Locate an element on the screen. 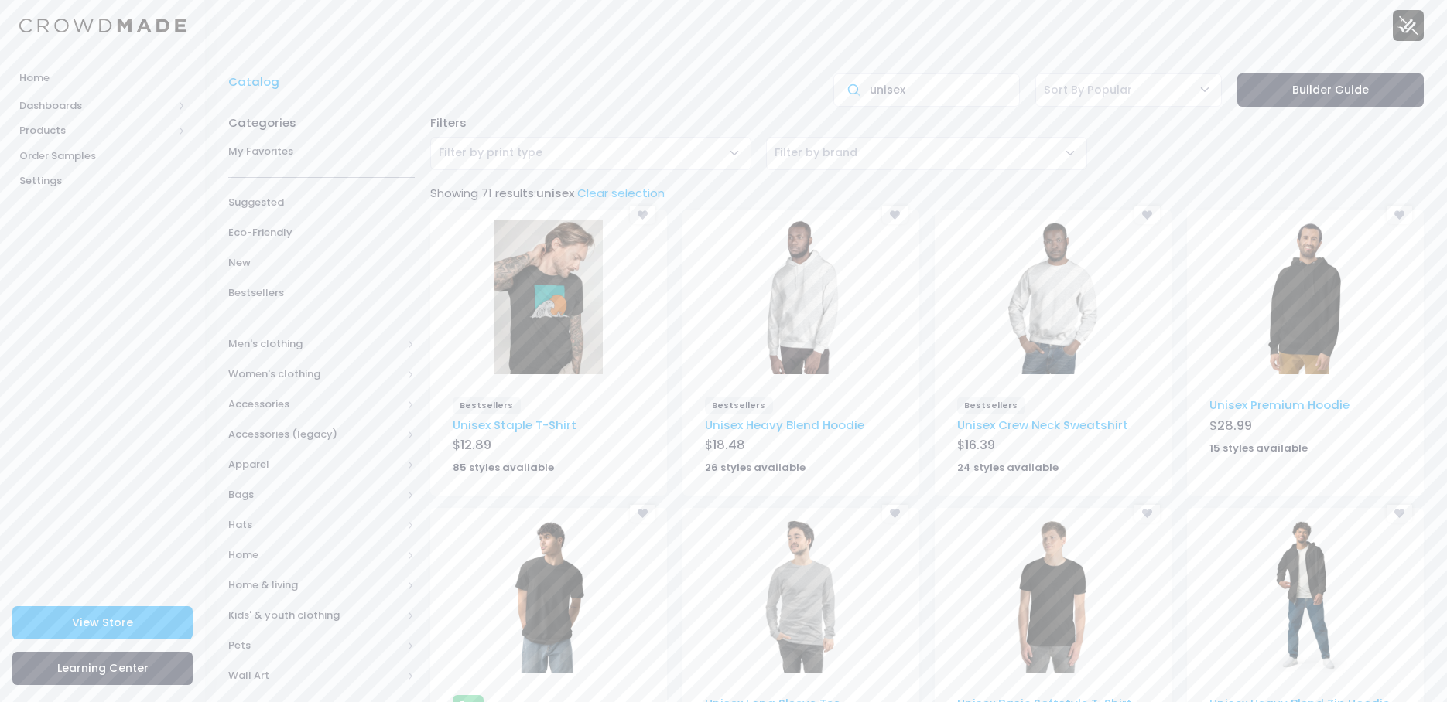 Image resolution: width=1447 pixels, height=702 pixels. a: Builder Guide is located at coordinates (1330, 90).